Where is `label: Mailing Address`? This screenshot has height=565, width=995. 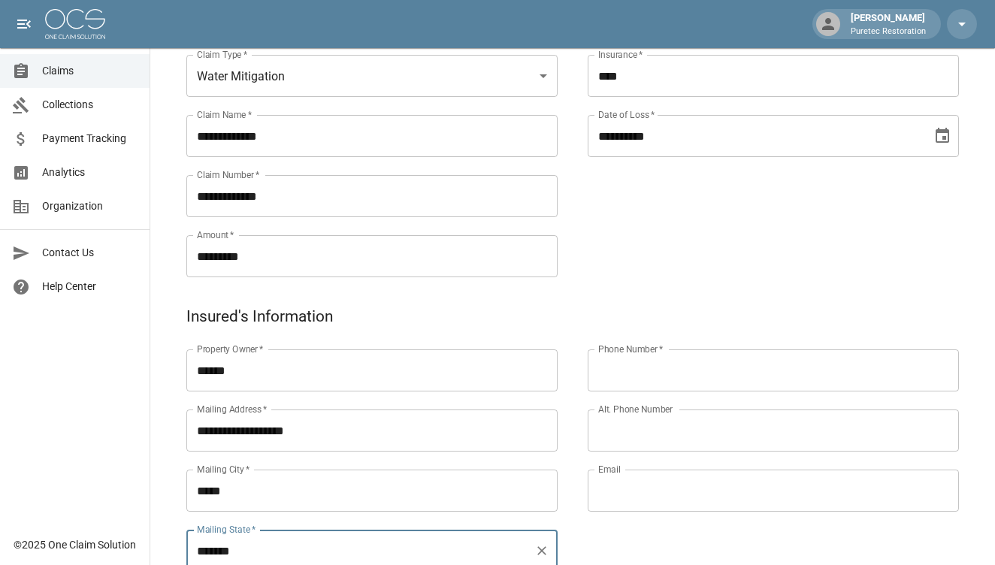
label: Mailing Address is located at coordinates (231, 409).